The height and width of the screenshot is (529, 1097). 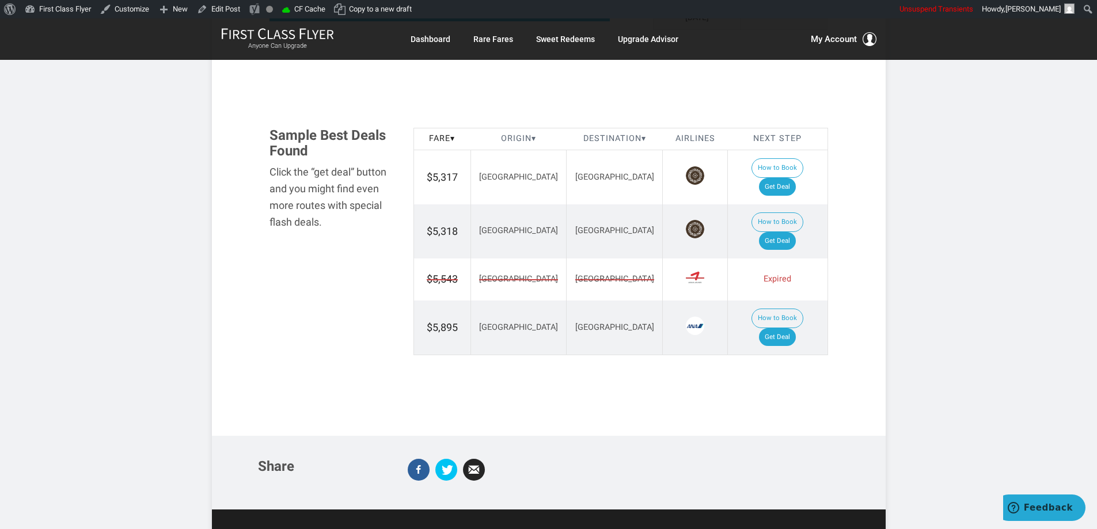 I want to click on th: Destination, so click(x=615, y=139).